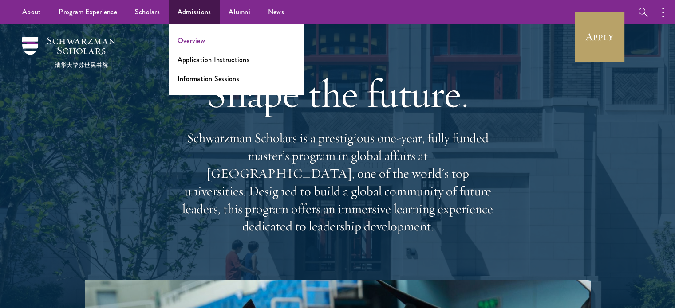  What do you see at coordinates (338, 94) in the screenshot?
I see `h1: Shape the future.` at bounding box center [338, 94].